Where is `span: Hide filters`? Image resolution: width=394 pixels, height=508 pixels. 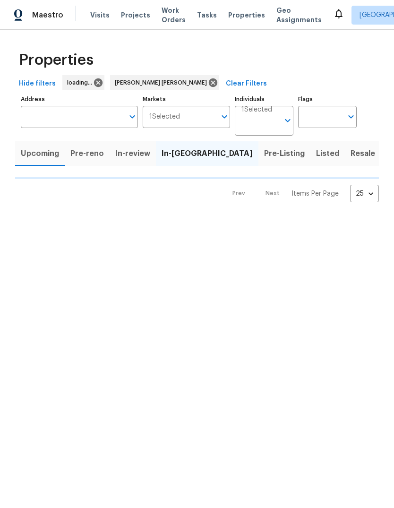 span: Hide filters is located at coordinates (37, 84).